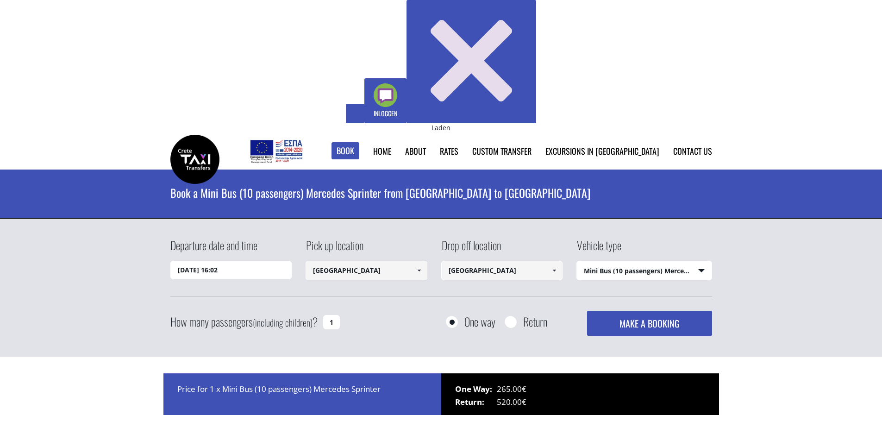 The height and width of the screenshot is (422, 882). Describe the element at coordinates (449, 151) in the screenshot. I see `a: Rates` at that location.